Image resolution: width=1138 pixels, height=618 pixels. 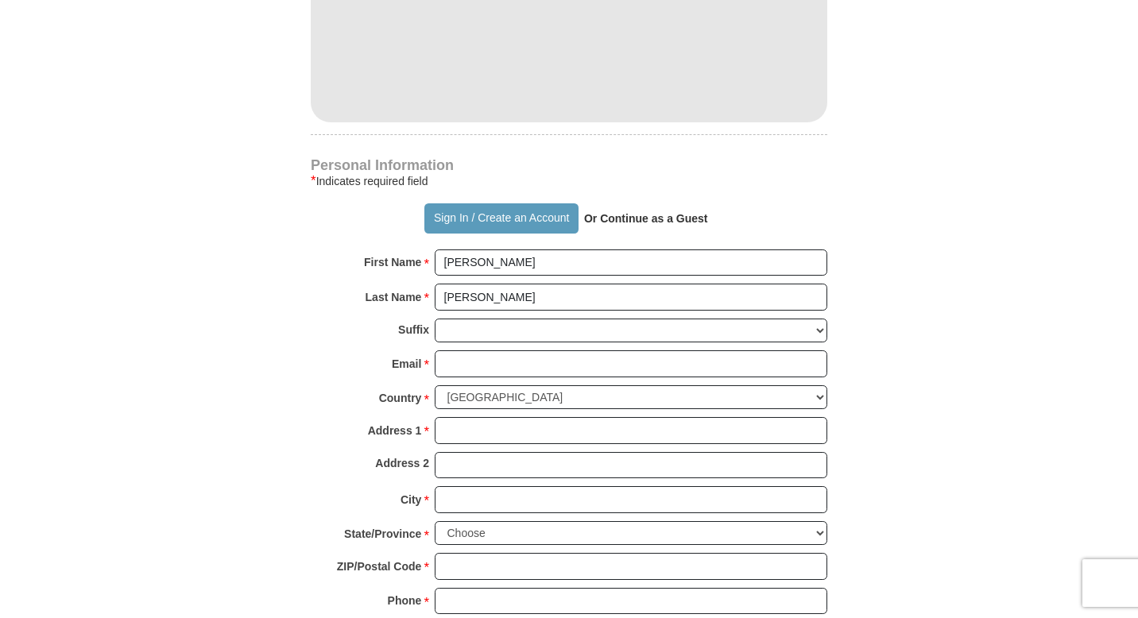 What do you see at coordinates (382, 534) in the screenshot?
I see `strong: State/Province` at bounding box center [382, 534].